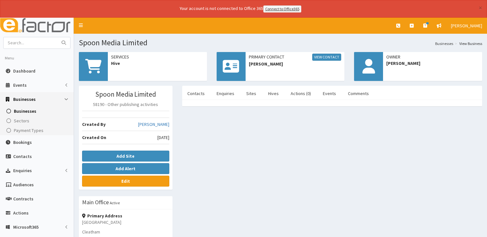  I want to click on input: Search..., so click(31, 43).